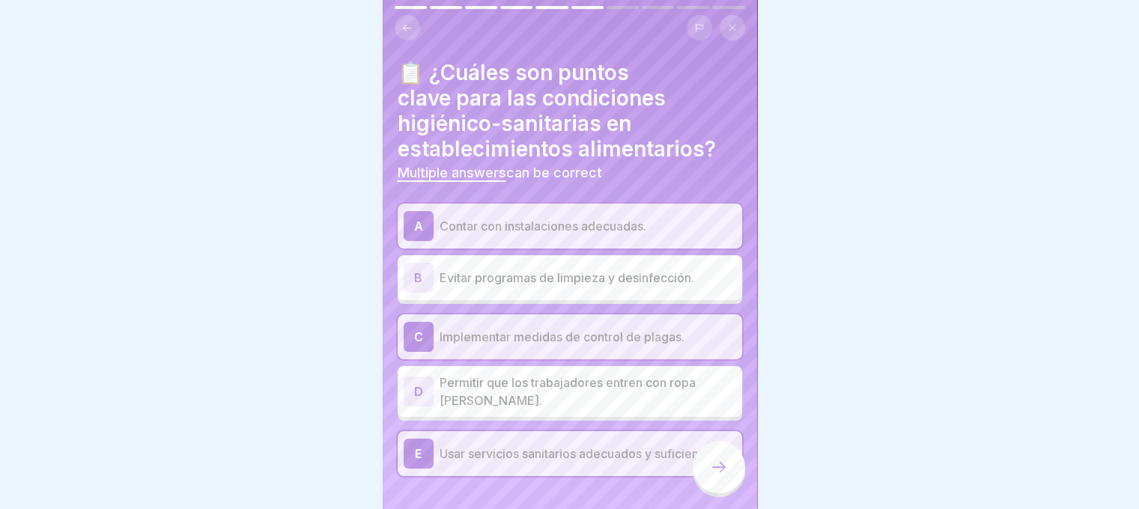 This screenshot has height=509, width=1139. I want to click on p: Contar con instalaciones adecuadas., so click(588, 226).